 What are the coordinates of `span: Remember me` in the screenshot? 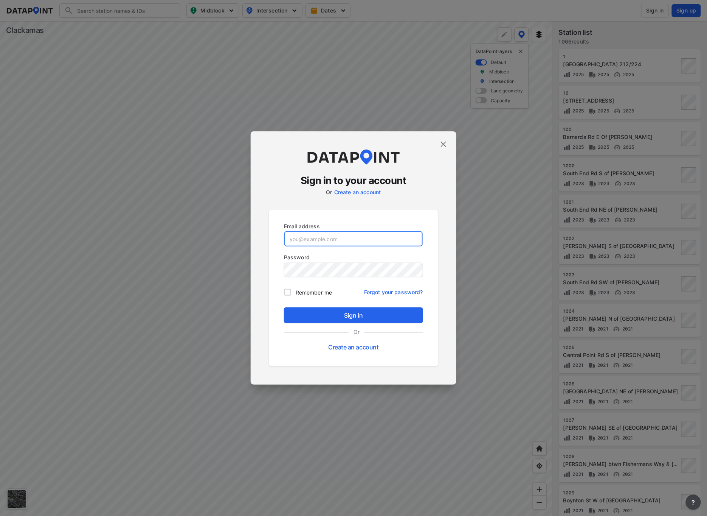 It's located at (314, 292).